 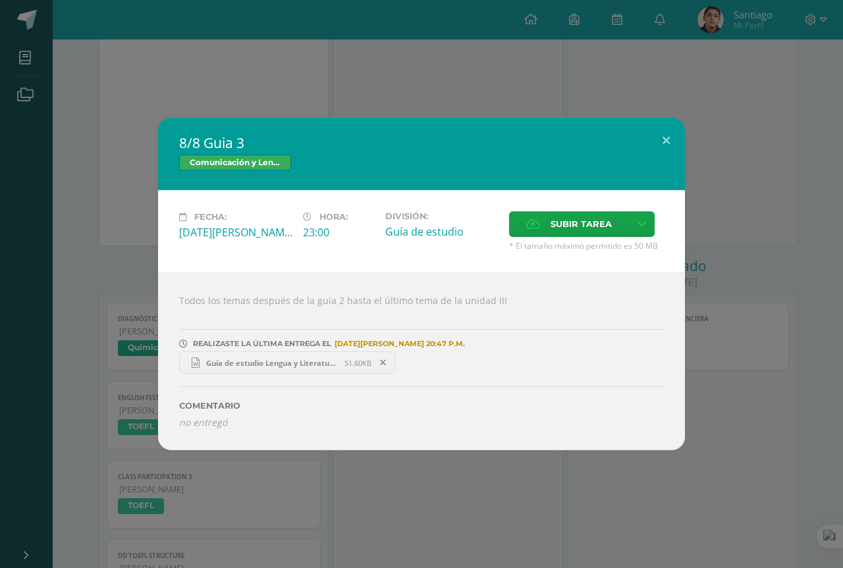 What do you see at coordinates (422, 361) in the screenshot?
I see `div: Todos los temas después de la guía 2 hasta el último tema de la unidad III` at bounding box center [422, 361].